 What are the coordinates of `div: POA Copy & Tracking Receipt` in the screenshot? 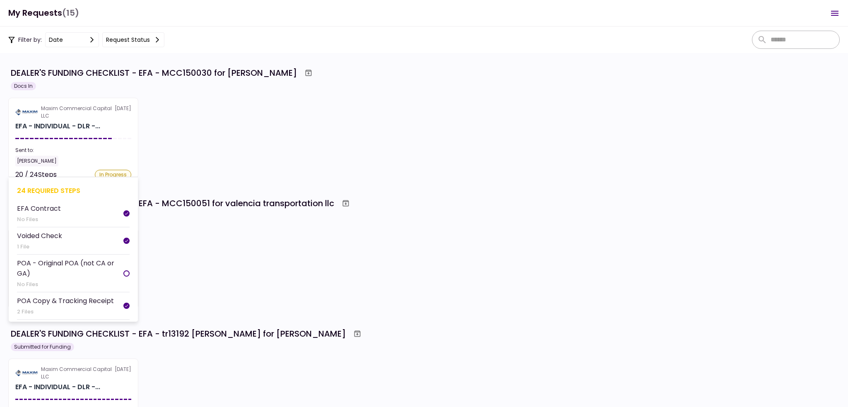 It's located at (65, 301).